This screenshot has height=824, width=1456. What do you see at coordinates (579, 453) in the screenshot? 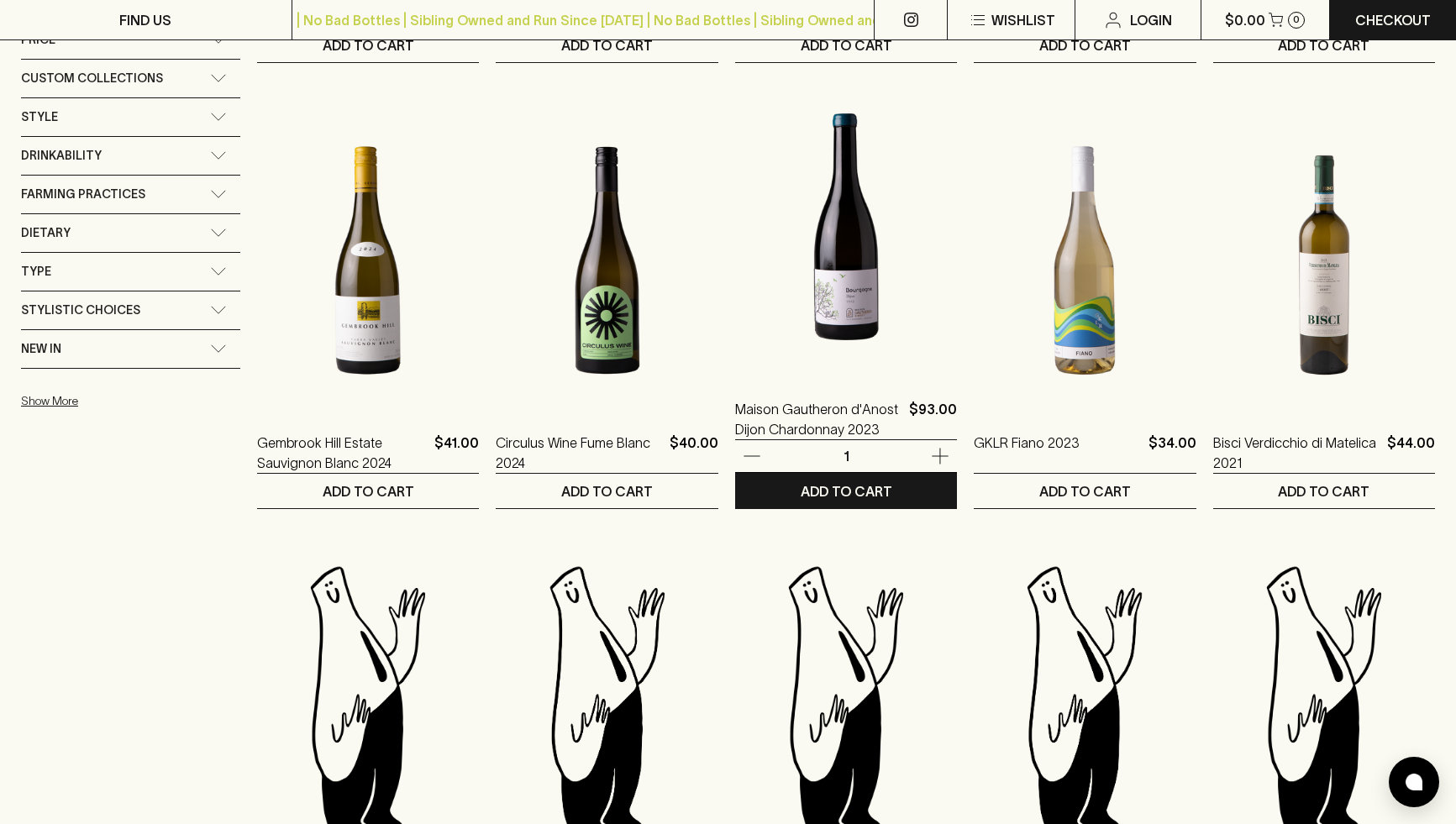
I see `p: Circulus Wine Fume Blanc 2024` at bounding box center [579, 453].